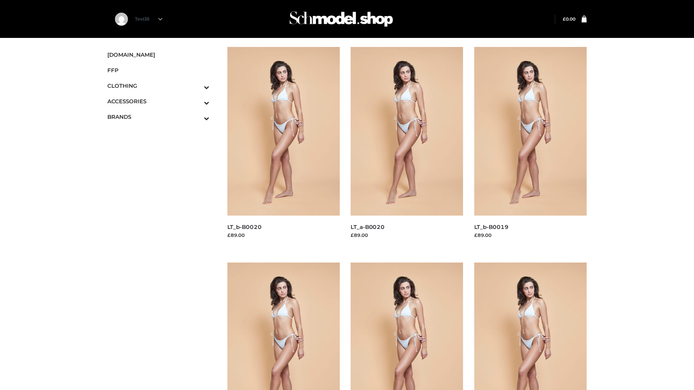  What do you see at coordinates (158, 117) in the screenshot?
I see `a: BRANDSToggle Submenu` at bounding box center [158, 117].